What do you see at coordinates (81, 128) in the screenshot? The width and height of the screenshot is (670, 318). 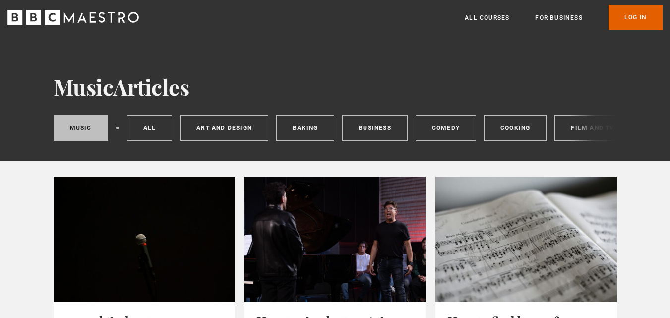 I see `a: Music` at bounding box center [81, 128].